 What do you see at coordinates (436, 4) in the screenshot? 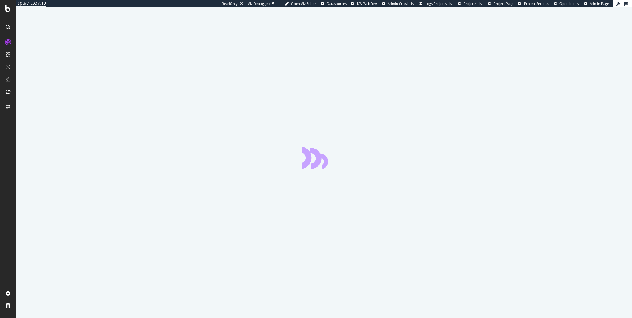
I see `a: Logs Projects List` at bounding box center [436, 4].